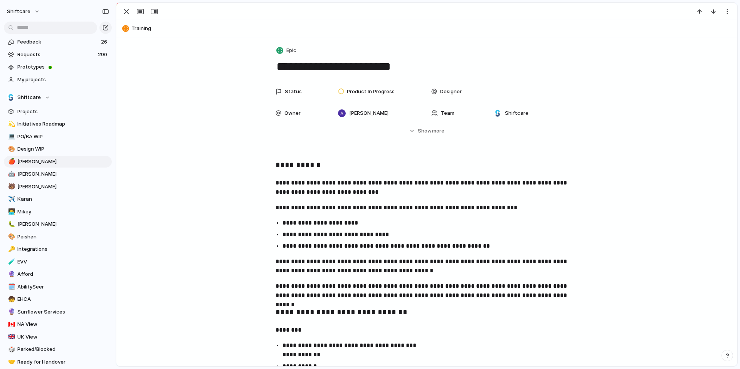 The width and height of the screenshot is (740, 369). Describe the element at coordinates (287, 50) in the screenshot. I see `button: Epic` at that location.